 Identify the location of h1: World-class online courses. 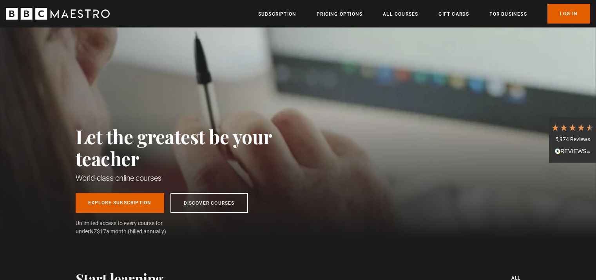
(191, 178).